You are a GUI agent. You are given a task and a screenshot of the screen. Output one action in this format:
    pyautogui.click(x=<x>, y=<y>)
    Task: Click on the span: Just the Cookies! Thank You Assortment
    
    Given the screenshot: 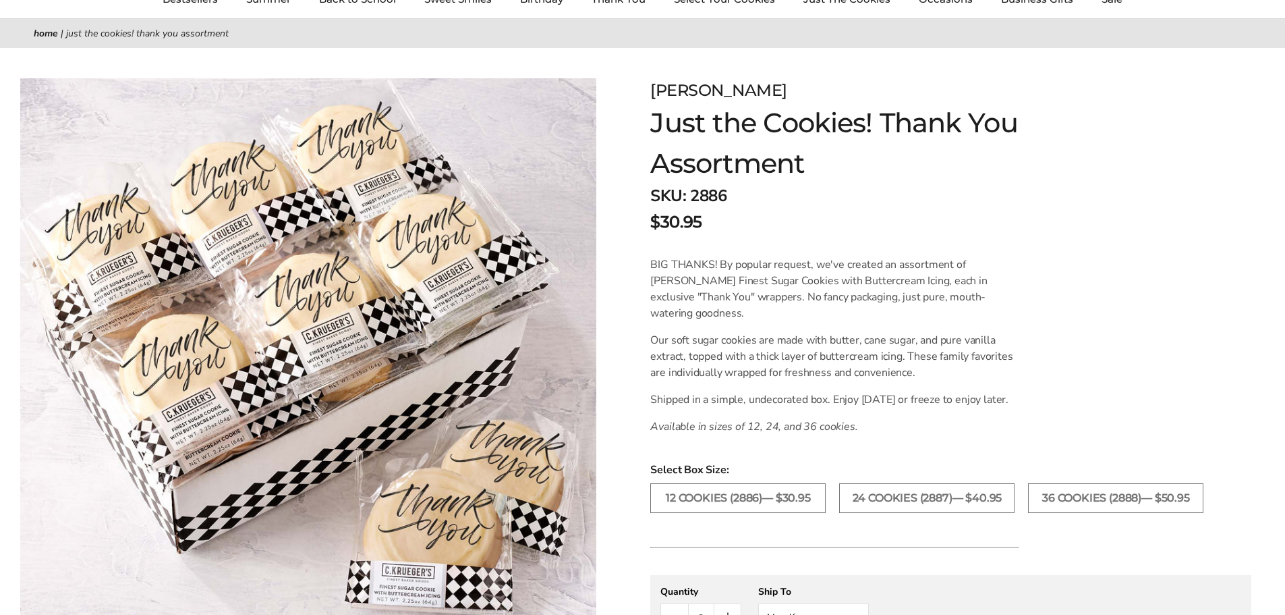 What is the action you would take?
    pyautogui.click(x=147, y=33)
    